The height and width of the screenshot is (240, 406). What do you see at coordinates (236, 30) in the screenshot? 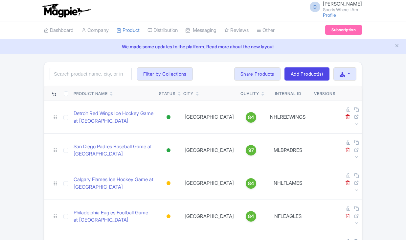
I see `a: Reviews` at bounding box center [236, 30].